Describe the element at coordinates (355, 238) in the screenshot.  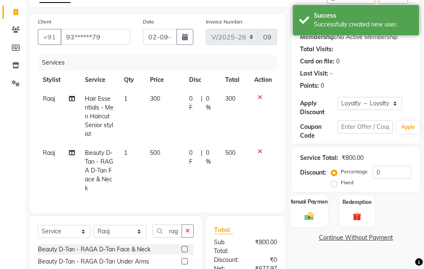
I see `a: Continue Without Payment` at that location.